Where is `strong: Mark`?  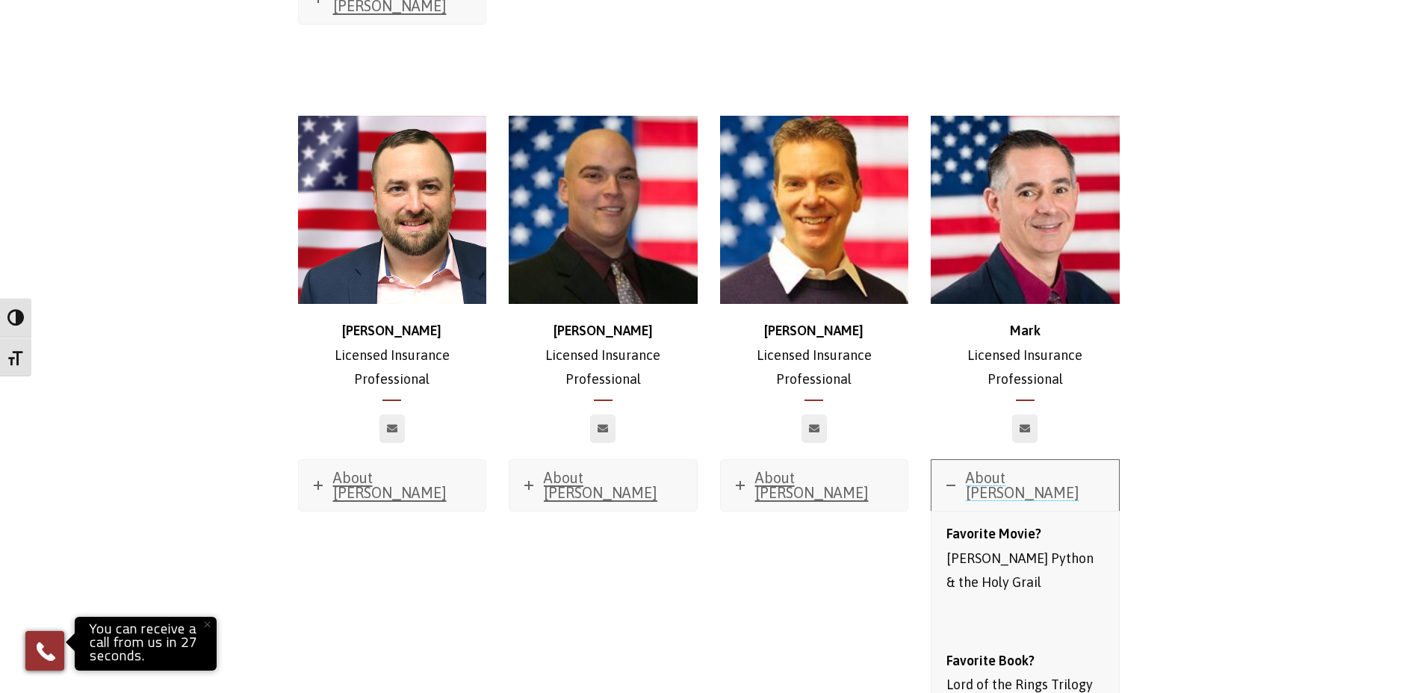
strong: Mark is located at coordinates (1025, 330).